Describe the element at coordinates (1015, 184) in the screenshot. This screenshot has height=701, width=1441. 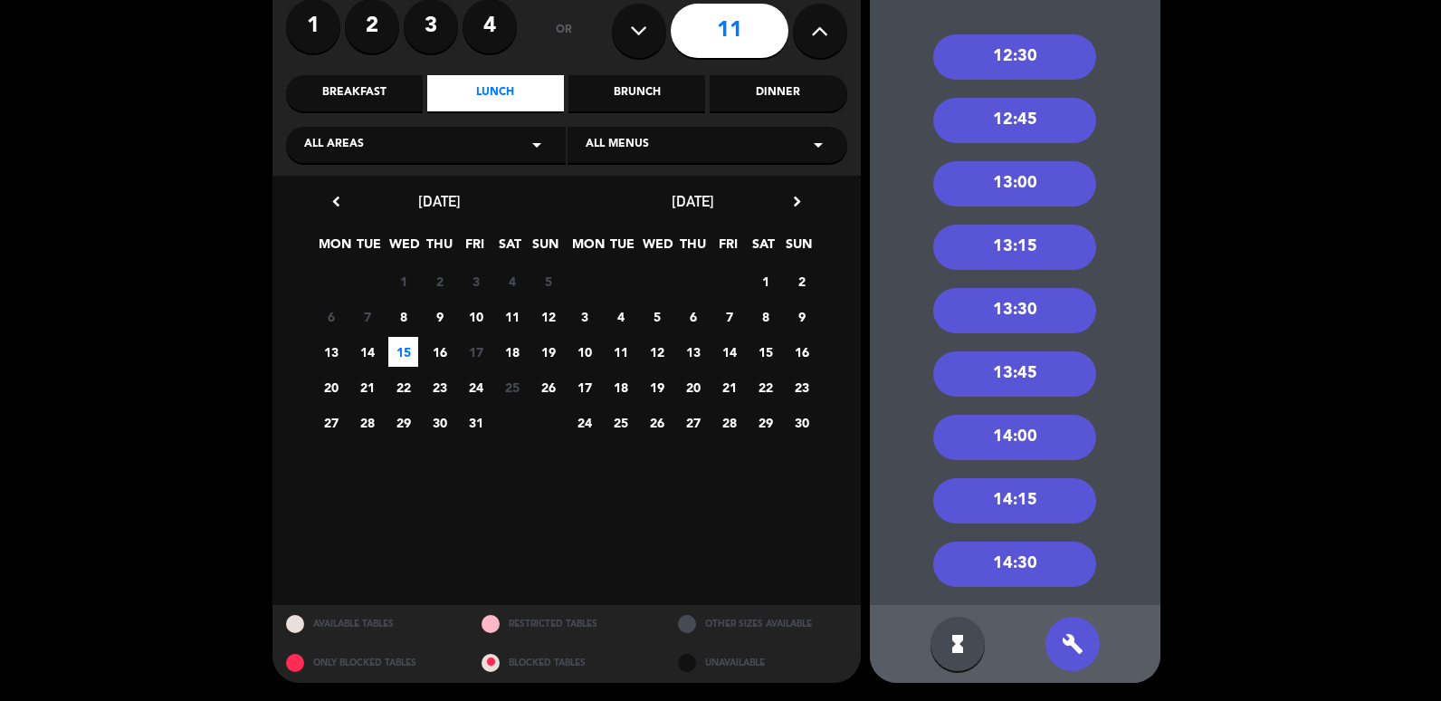
I see `div: 13:00` at that location.